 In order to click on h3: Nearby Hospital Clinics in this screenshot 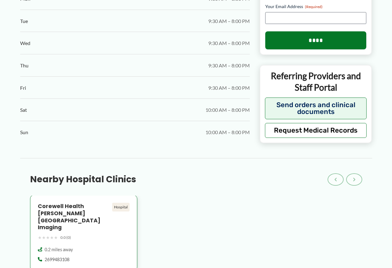, I will do `click(83, 179)`.